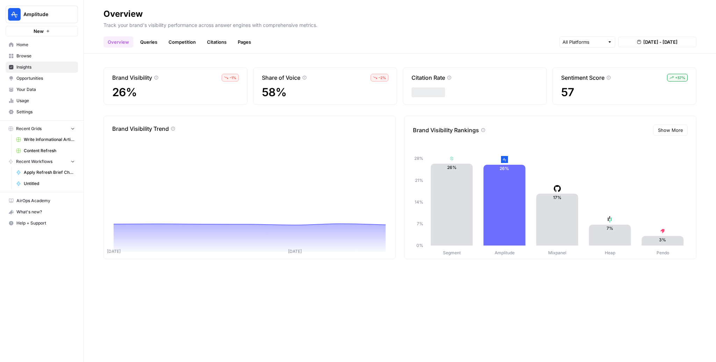  What do you see at coordinates (42, 56) in the screenshot?
I see `a: Browse` at bounding box center [42, 56].